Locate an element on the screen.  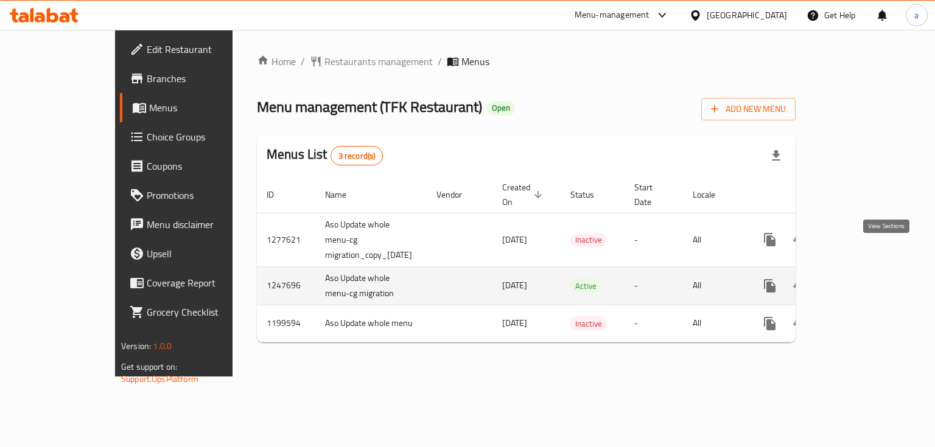
div: Export file is located at coordinates (776, 156).